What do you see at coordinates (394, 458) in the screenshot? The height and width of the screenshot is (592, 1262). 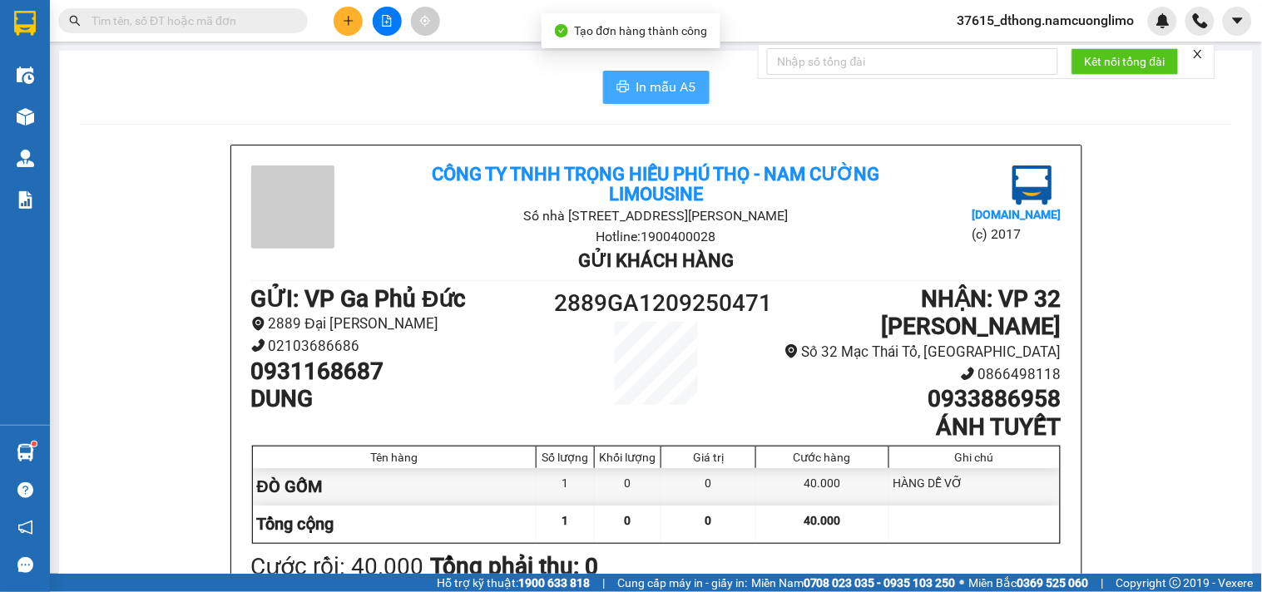 I see `div: Tên hàng` at bounding box center [394, 458].